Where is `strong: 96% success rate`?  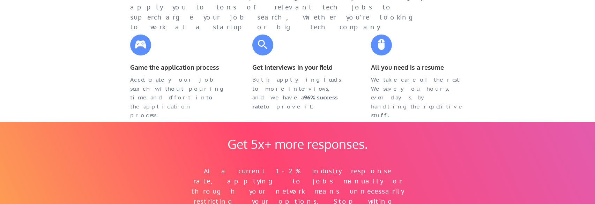
strong: 96% success rate is located at coordinates (296, 102).